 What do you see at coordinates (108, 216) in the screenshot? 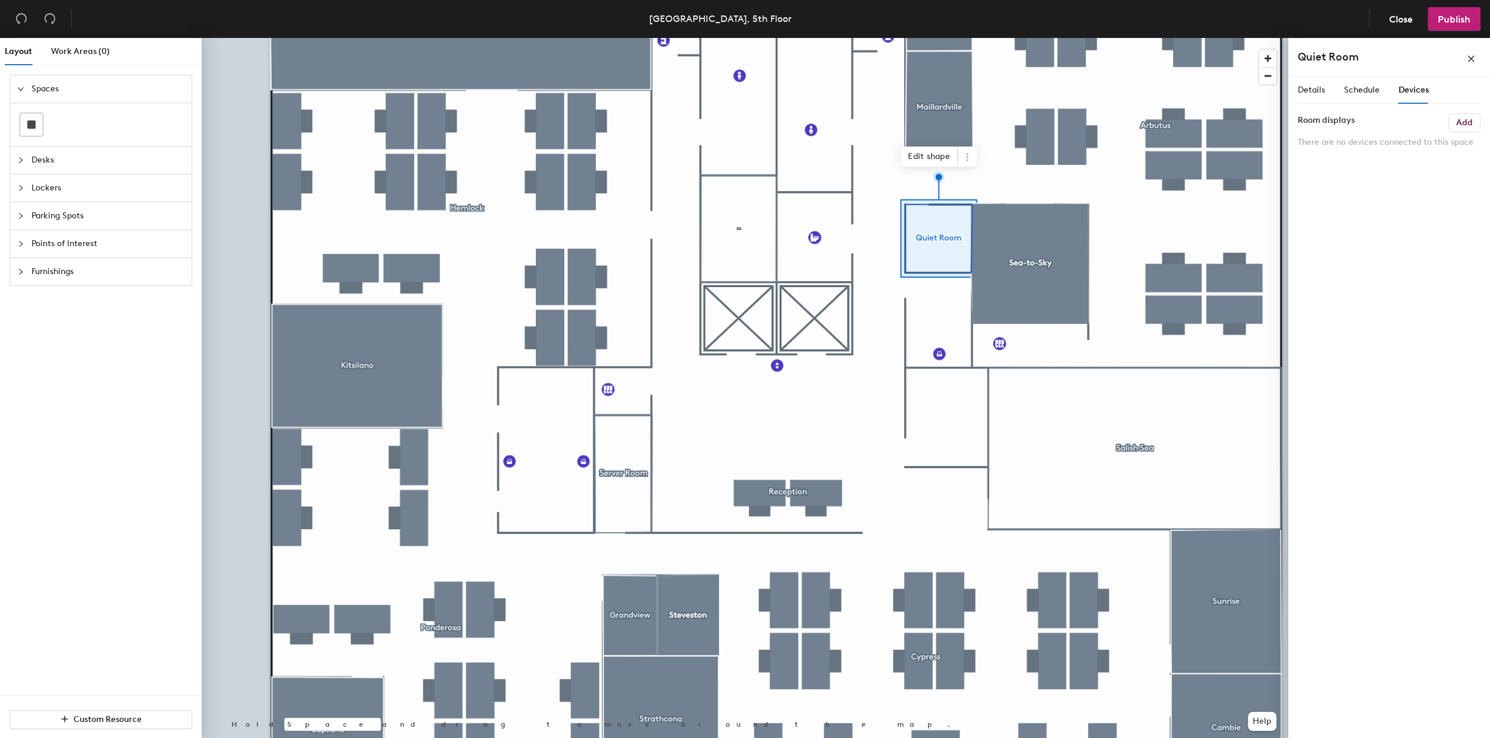
I see `span: Parking Spots` at bounding box center [108, 216].